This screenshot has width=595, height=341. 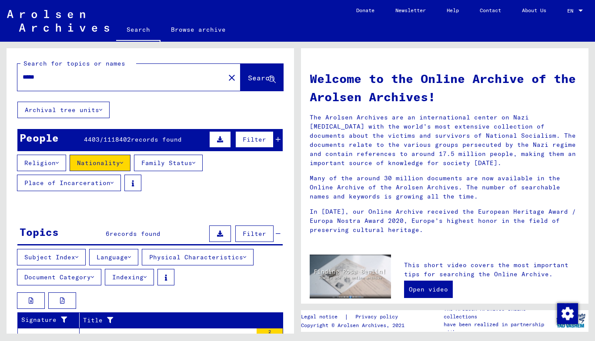 What do you see at coordinates (350, 277) in the screenshot?
I see `img: video.jpg` at bounding box center [350, 277].